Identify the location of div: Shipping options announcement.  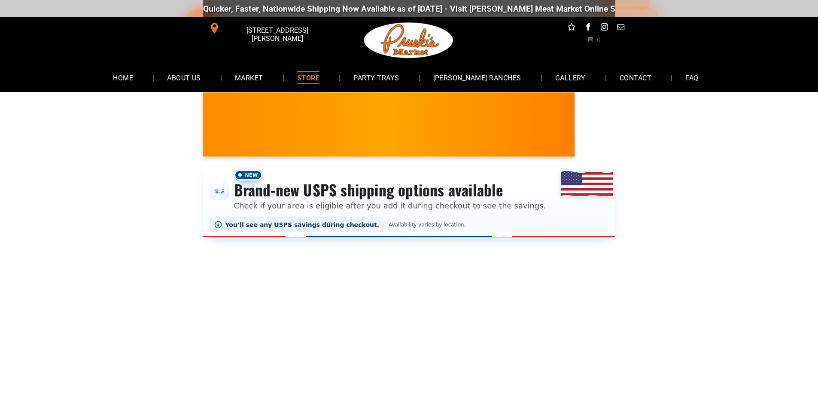
(409, 201).